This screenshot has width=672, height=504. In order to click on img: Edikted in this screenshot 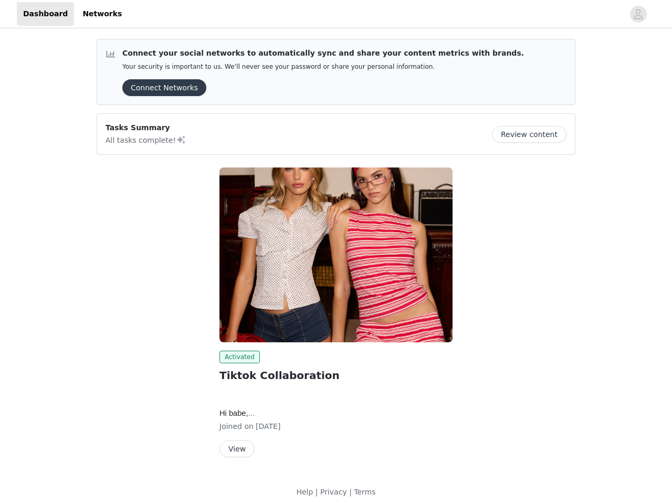, I will do `click(336, 255)`.